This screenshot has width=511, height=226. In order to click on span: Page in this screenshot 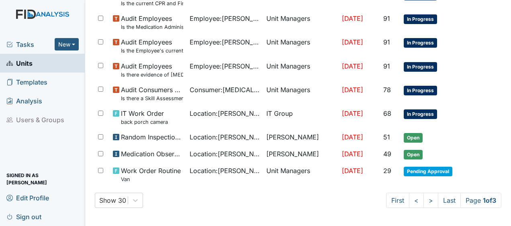, I will do `click(481, 201)`.